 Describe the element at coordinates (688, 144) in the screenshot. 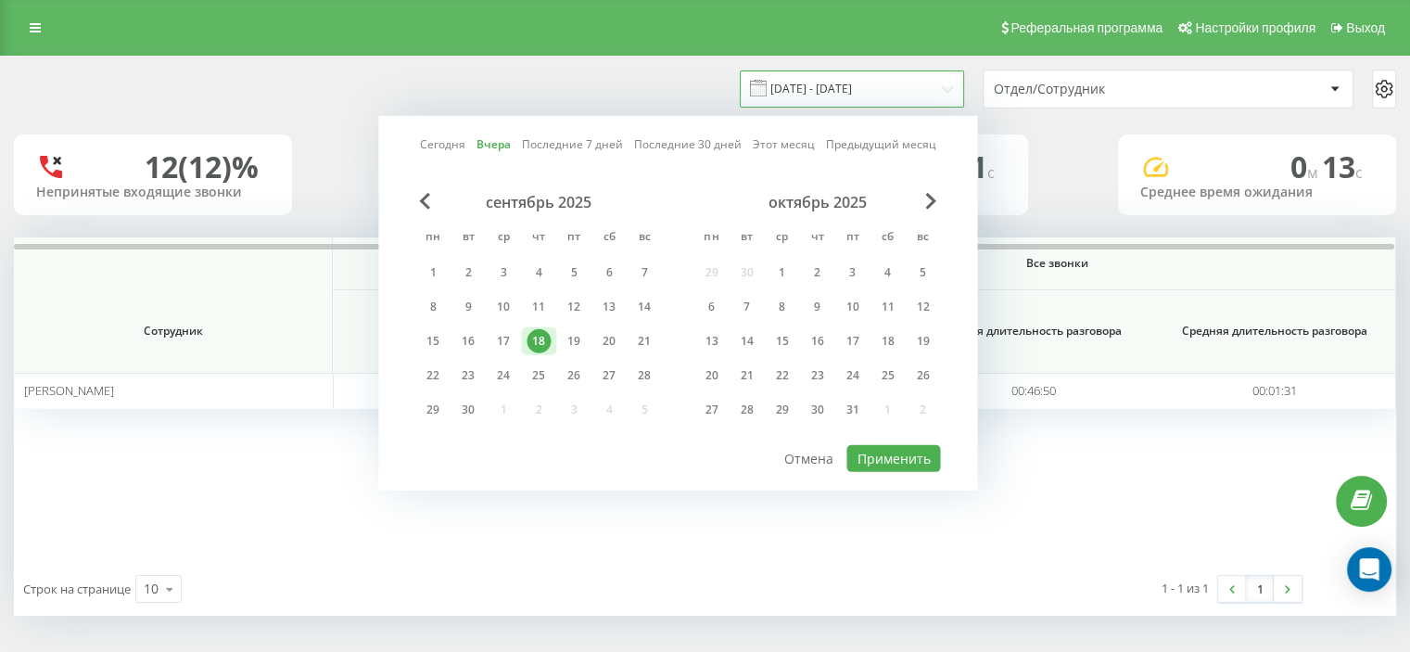

I see `a: Последние 30 дней` at that location.